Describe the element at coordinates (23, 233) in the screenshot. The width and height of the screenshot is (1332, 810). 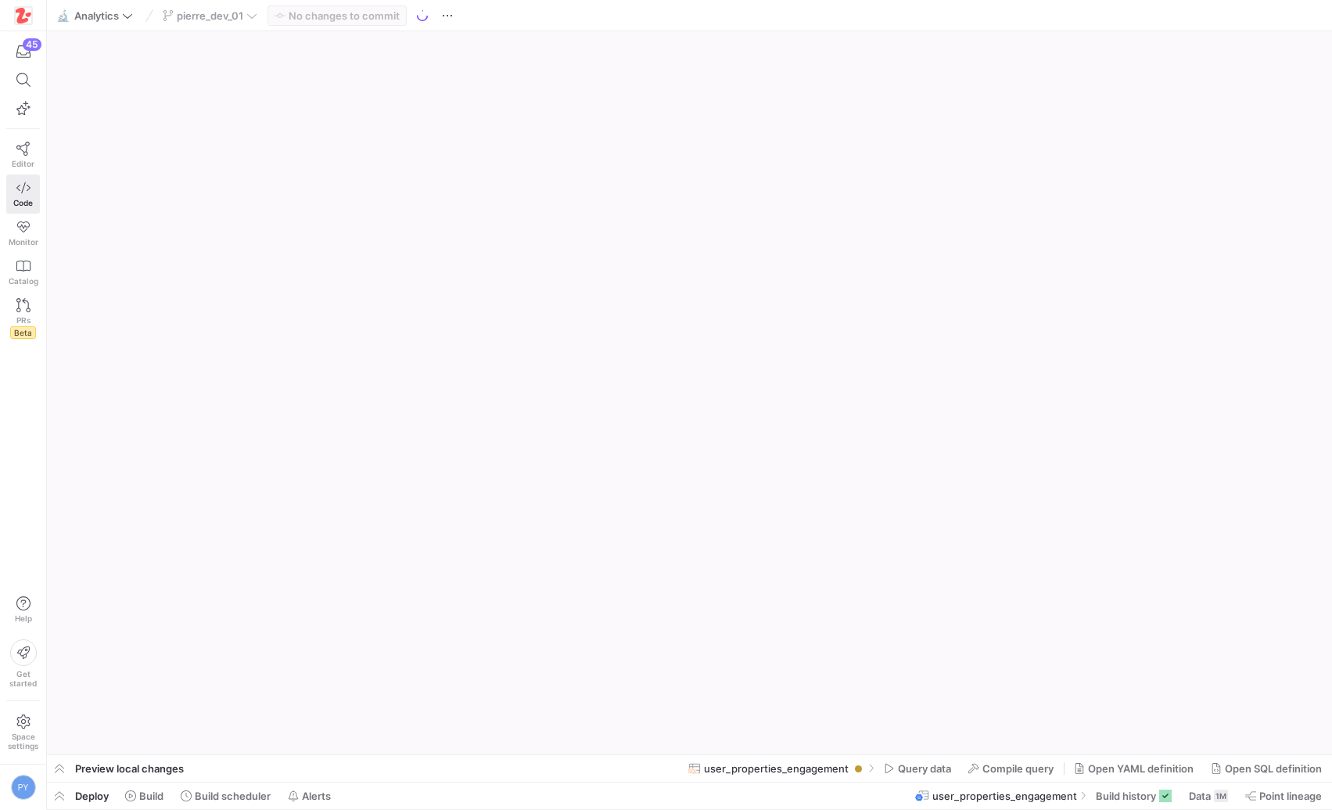
I see `a: Monitor` at that location.